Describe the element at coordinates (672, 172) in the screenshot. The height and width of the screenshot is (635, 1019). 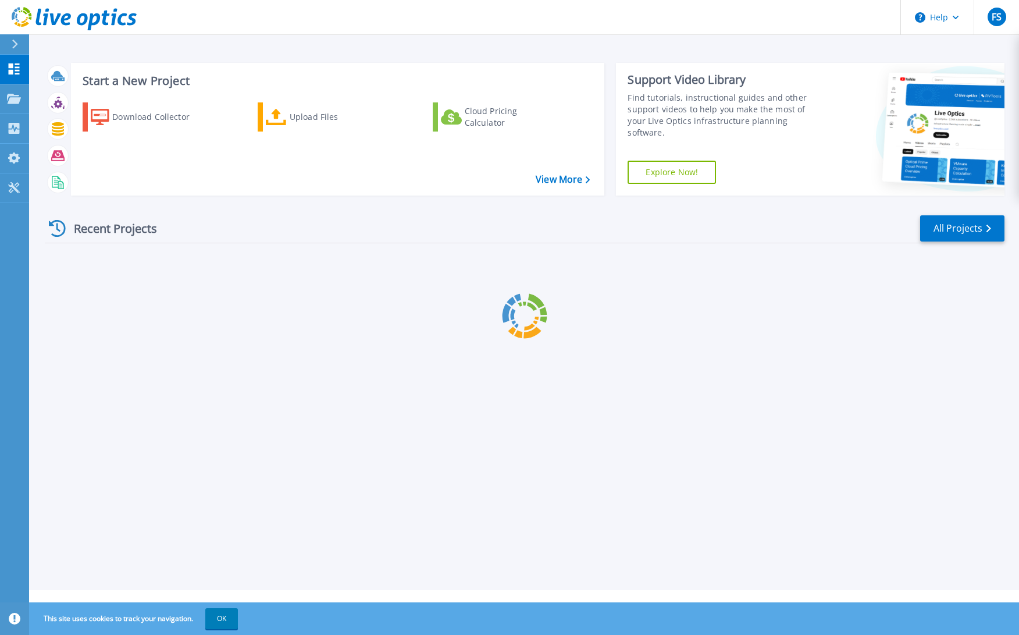
I see `a: Explore Now!` at that location.